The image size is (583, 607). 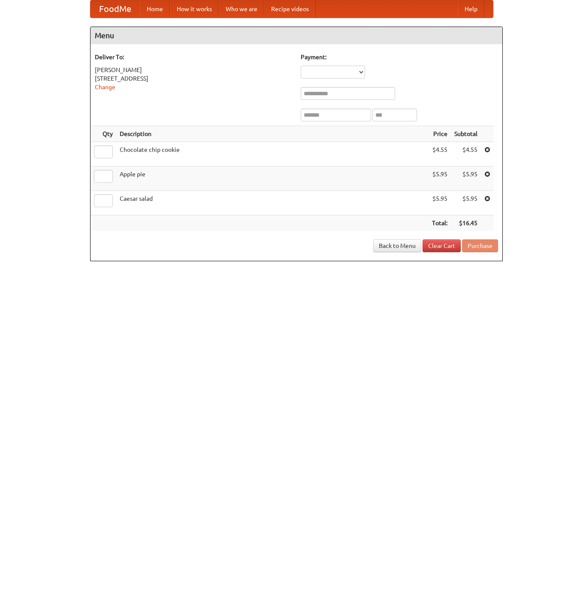 I want to click on a: Who we are, so click(x=242, y=9).